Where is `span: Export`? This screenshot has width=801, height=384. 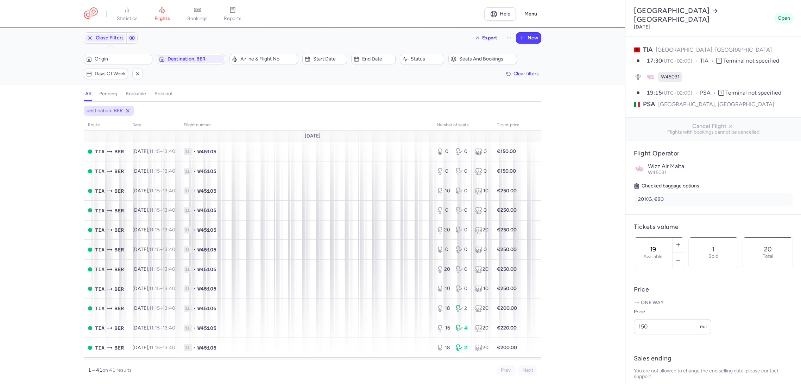 span: Export is located at coordinates (490, 38).